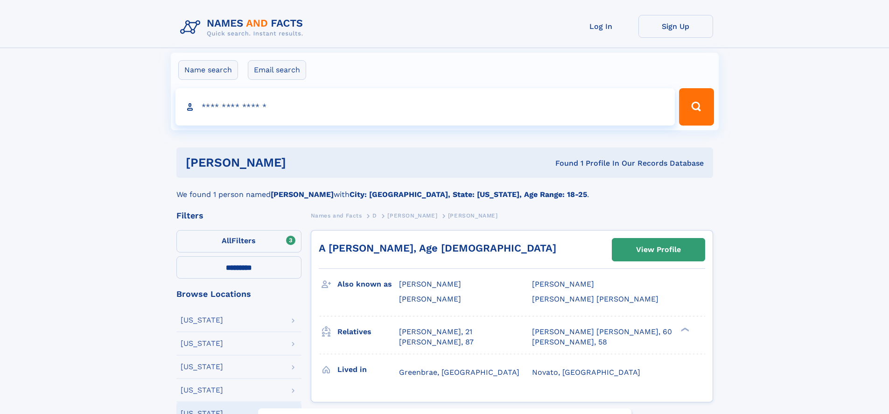 The width and height of the screenshot is (889, 414). What do you see at coordinates (562, 163) in the screenshot?
I see `div: Found 1 Profile In Our Records Database` at bounding box center [562, 163].